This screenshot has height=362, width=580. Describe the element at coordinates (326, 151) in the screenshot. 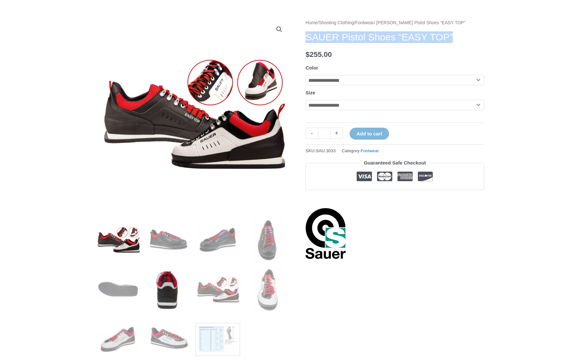

I see `span: SAU.3033` at that location.